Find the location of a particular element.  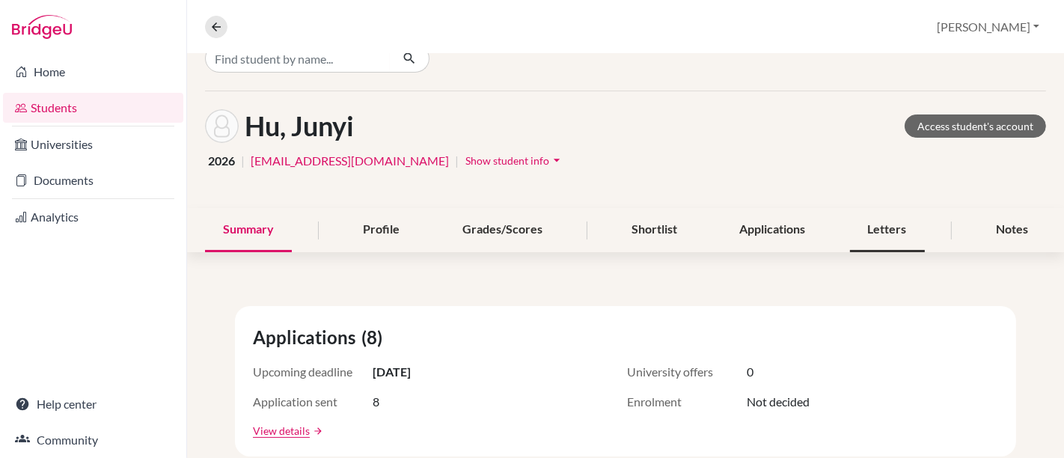

a: Access student's account is located at coordinates (975, 126).